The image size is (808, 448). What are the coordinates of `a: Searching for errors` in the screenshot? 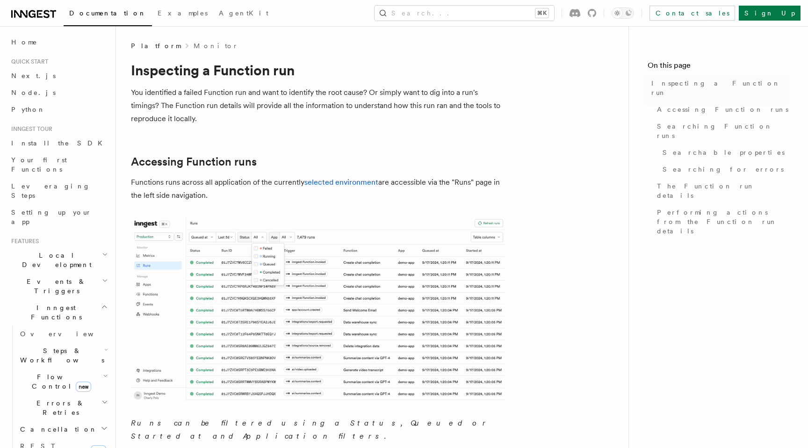 It's located at (724, 169).